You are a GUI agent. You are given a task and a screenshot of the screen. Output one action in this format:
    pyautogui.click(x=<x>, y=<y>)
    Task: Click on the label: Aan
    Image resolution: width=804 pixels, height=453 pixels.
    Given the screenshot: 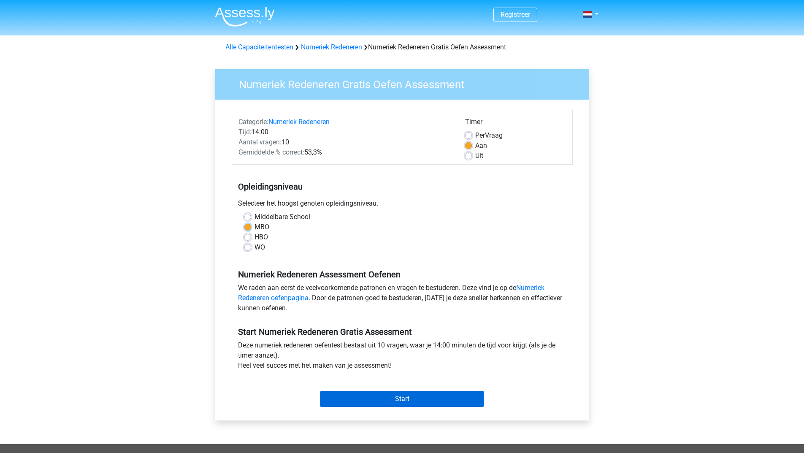 What is the action you would take?
    pyautogui.click(x=481, y=146)
    